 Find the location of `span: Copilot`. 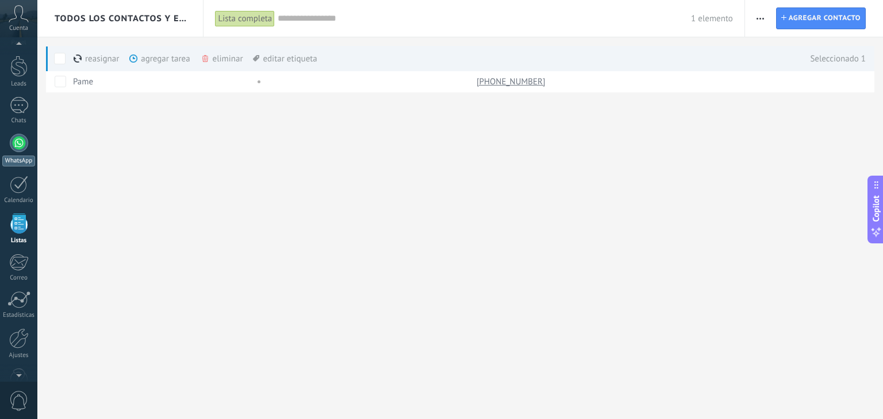

span: Copilot is located at coordinates (876, 209).